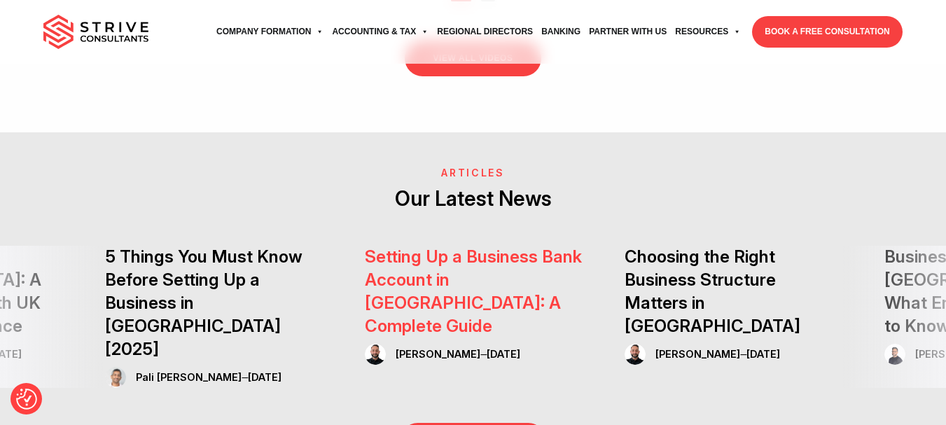 Image resolution: width=946 pixels, height=425 pixels. I want to click on a: Company Formation, so click(270, 32).